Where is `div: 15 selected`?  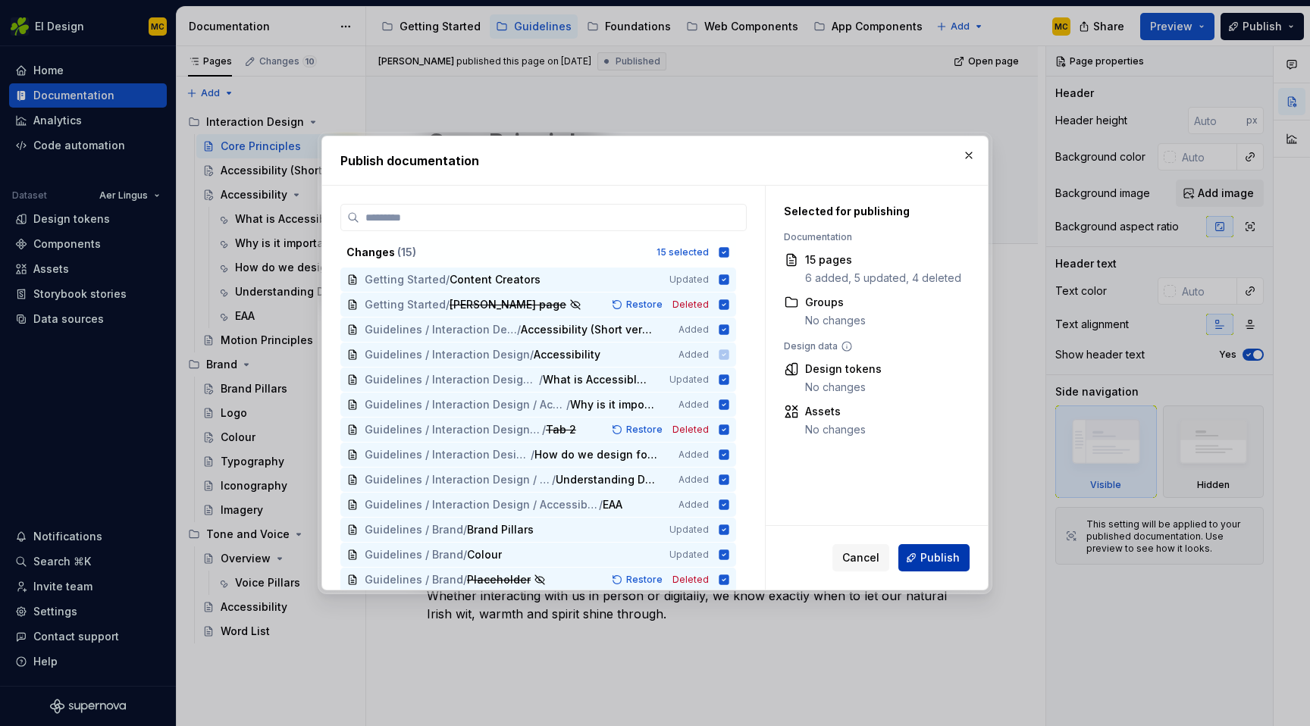 div: 15 selected is located at coordinates (682, 252).